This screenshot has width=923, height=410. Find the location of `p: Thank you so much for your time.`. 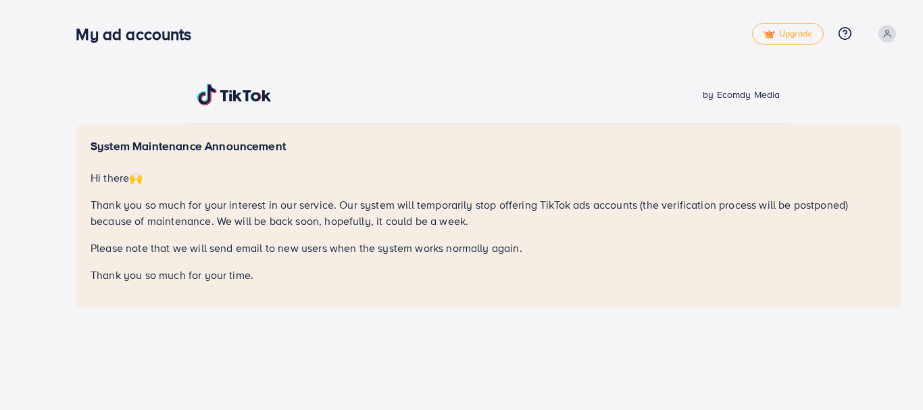

p: Thank you so much for your time. is located at coordinates (489, 275).